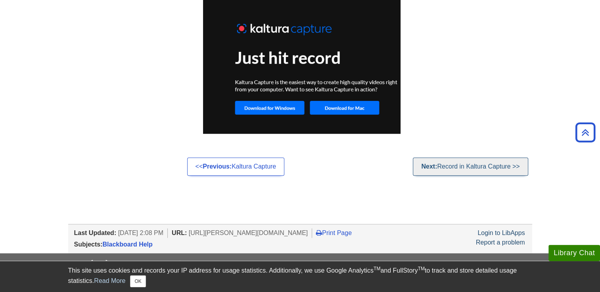  What do you see at coordinates (300, 277) in the screenshot?
I see `div: This site uses cookies and records your IP address for usage statistics. Additionally, we use Goo...` at bounding box center [300, 277].